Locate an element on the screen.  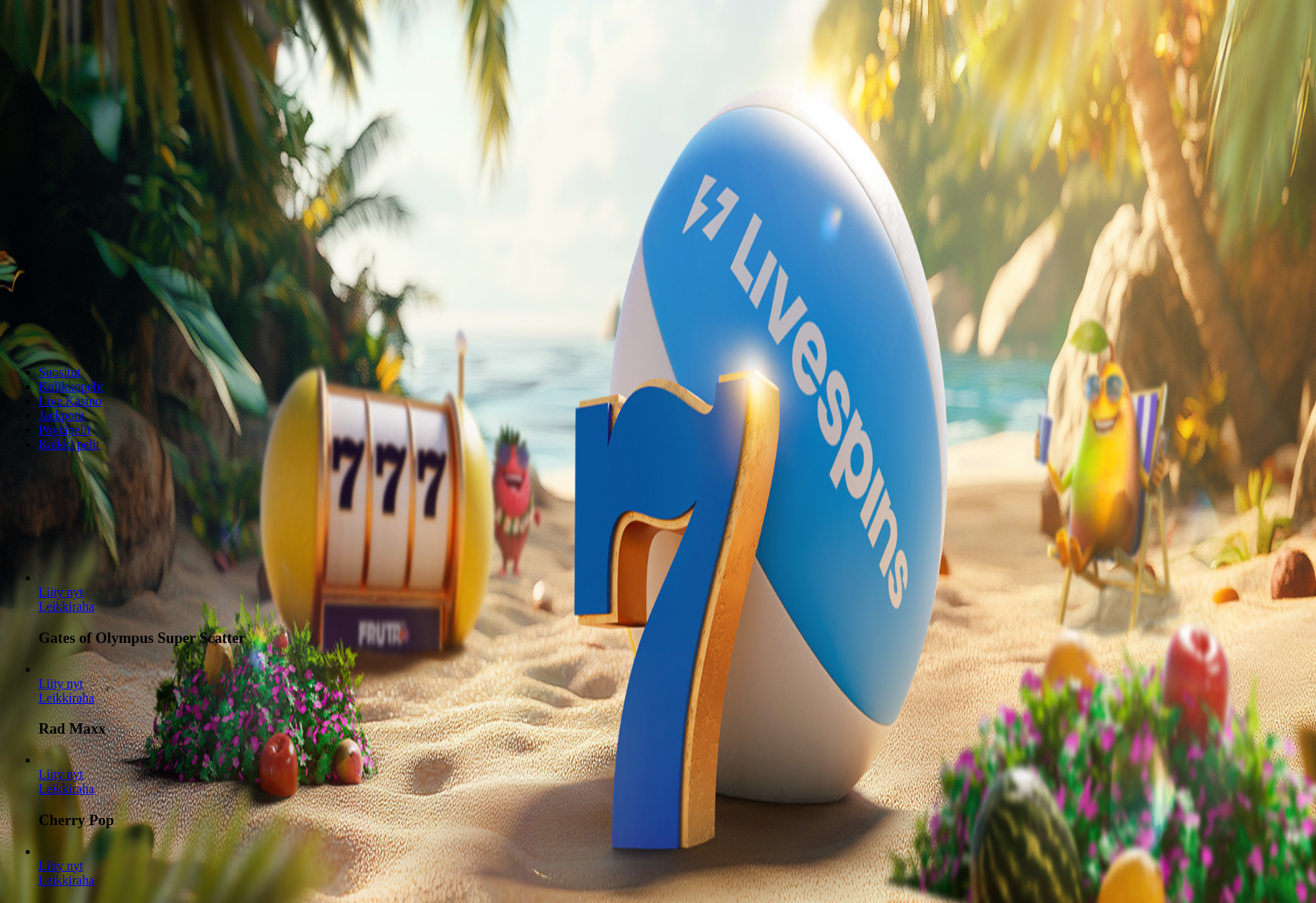
span: Jackpotit is located at coordinates (62, 415).